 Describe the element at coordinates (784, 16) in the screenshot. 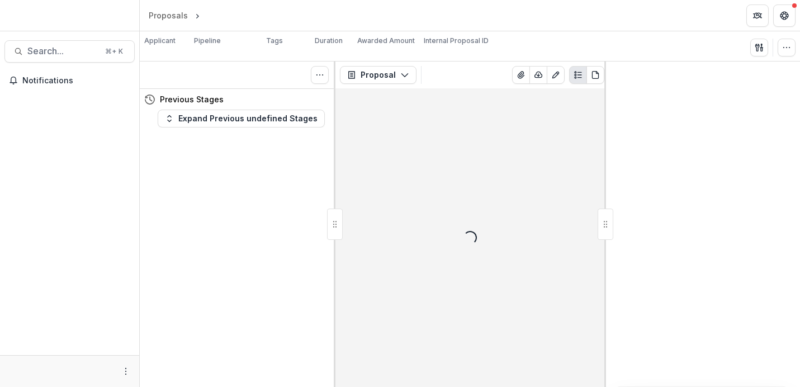

I see `button: Get Help` at that location.